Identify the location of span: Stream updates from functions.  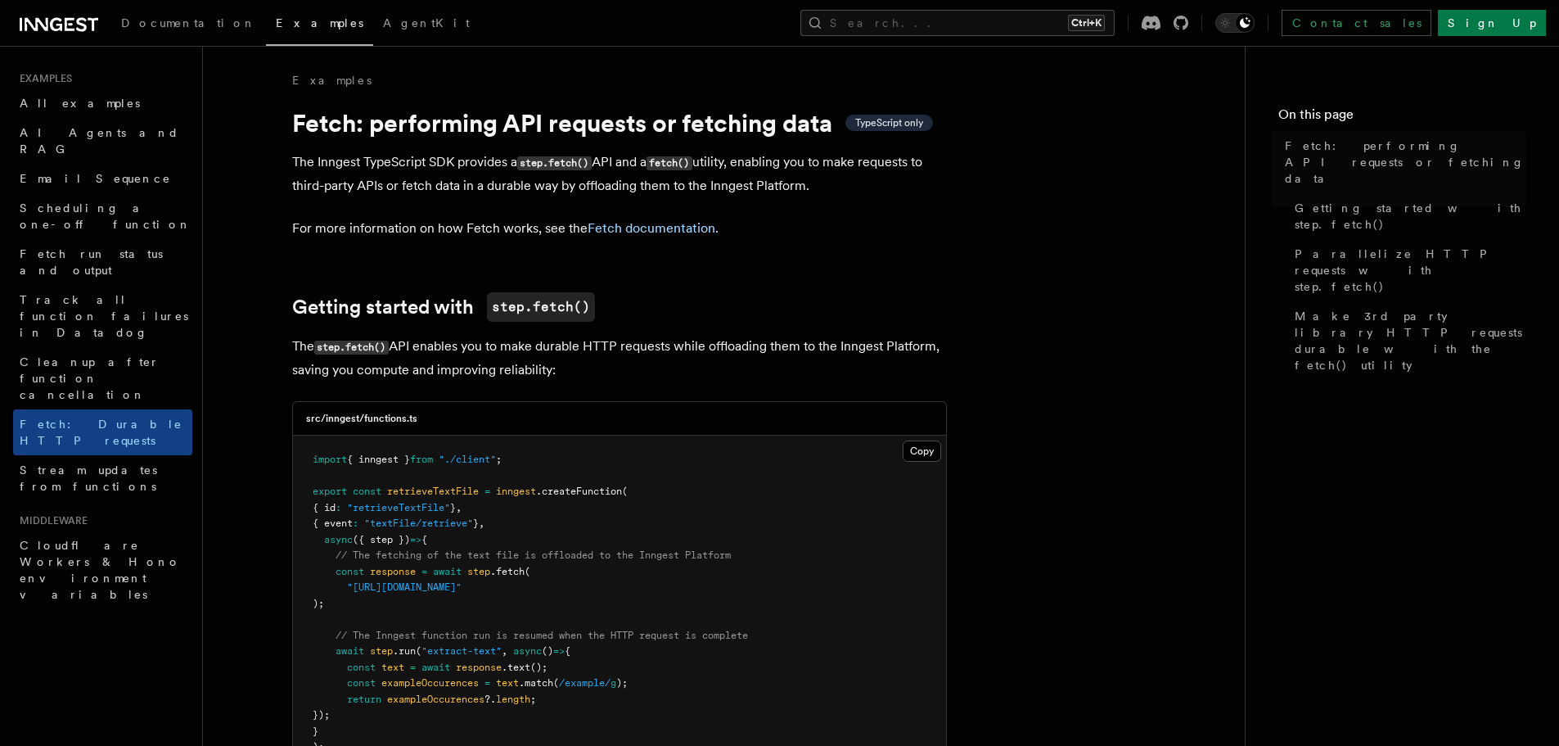
(88, 478).